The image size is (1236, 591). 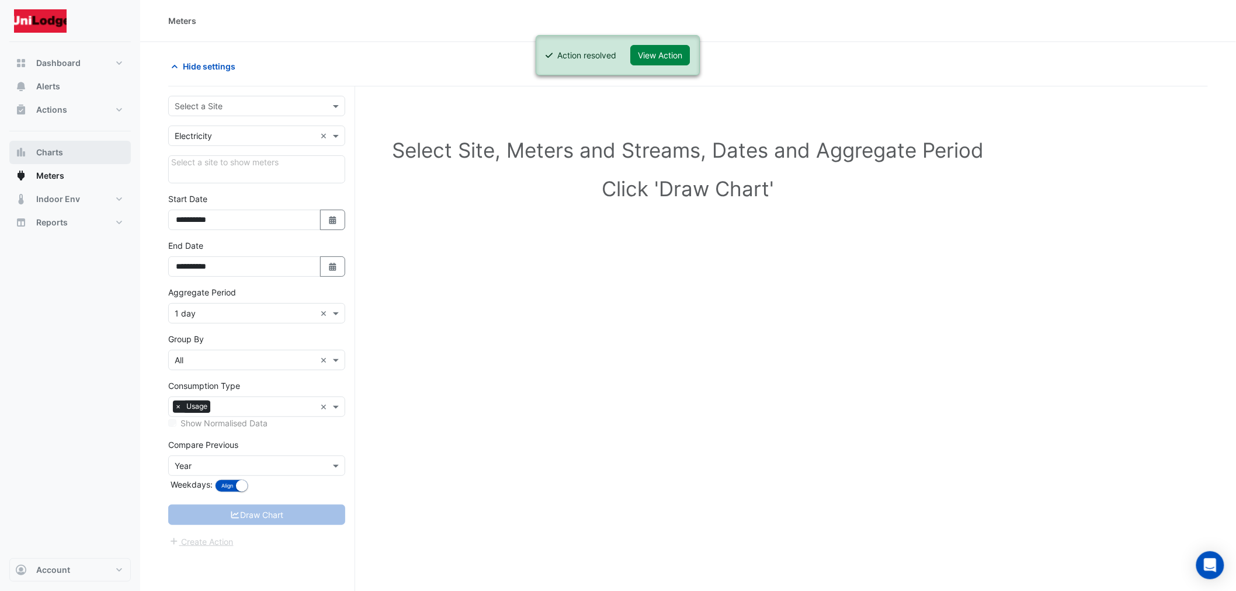 What do you see at coordinates (202, 292) in the screenshot?
I see `label: Aggregate Period` at bounding box center [202, 292].